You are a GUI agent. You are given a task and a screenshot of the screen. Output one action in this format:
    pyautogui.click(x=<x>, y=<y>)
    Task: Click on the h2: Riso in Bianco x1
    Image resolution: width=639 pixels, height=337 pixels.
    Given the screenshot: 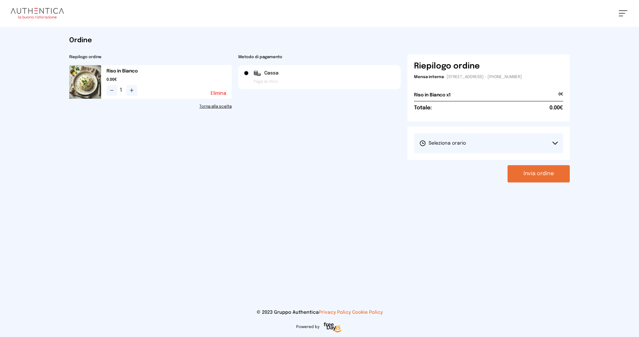 What is the action you would take?
    pyautogui.click(x=432, y=95)
    